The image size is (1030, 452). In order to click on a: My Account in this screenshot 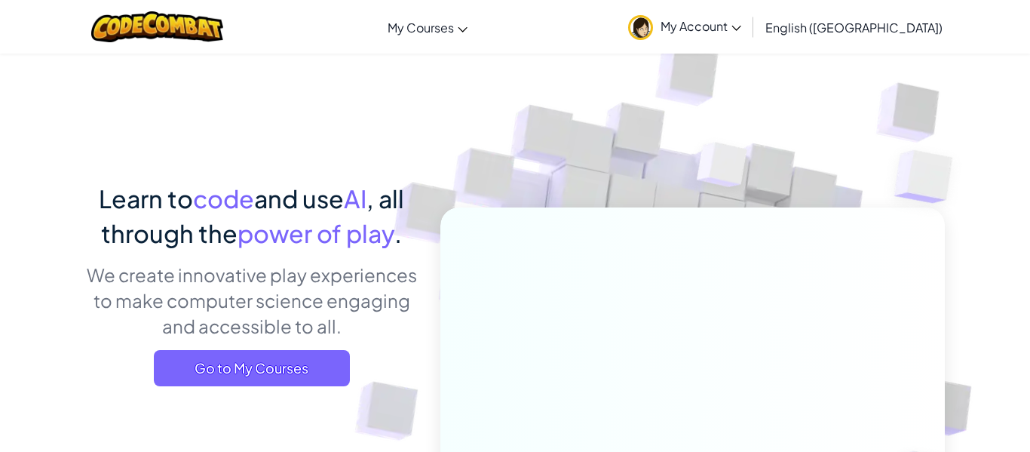, I will do `click(684, 26)`.